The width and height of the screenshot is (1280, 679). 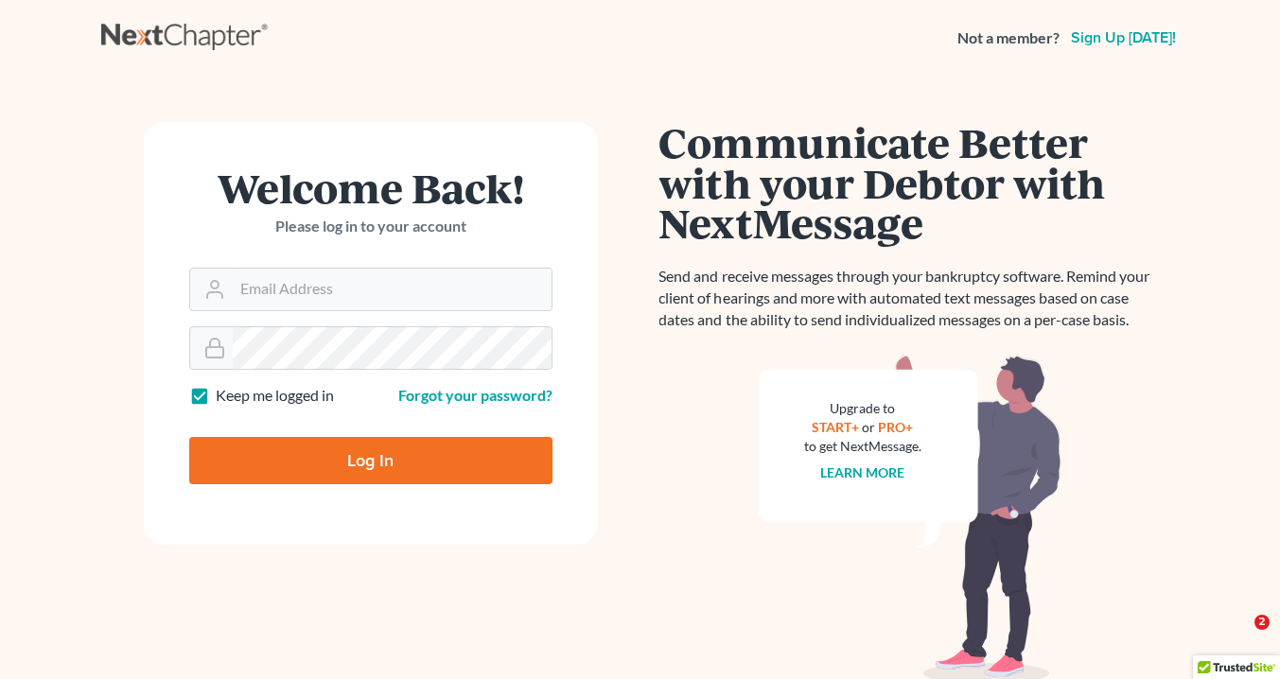 I want to click on span: or, so click(x=868, y=427).